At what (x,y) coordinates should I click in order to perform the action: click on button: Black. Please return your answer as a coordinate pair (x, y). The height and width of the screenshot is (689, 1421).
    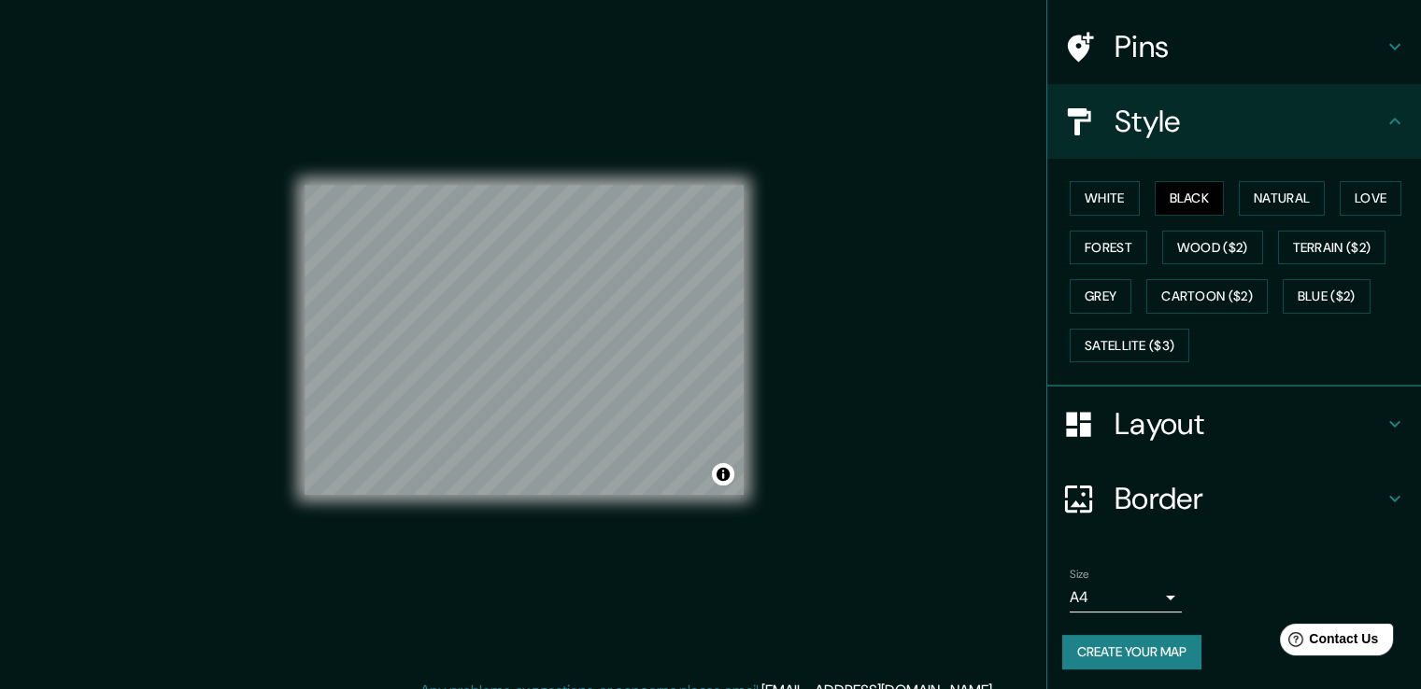
    Looking at the image, I should click on (1189, 198).